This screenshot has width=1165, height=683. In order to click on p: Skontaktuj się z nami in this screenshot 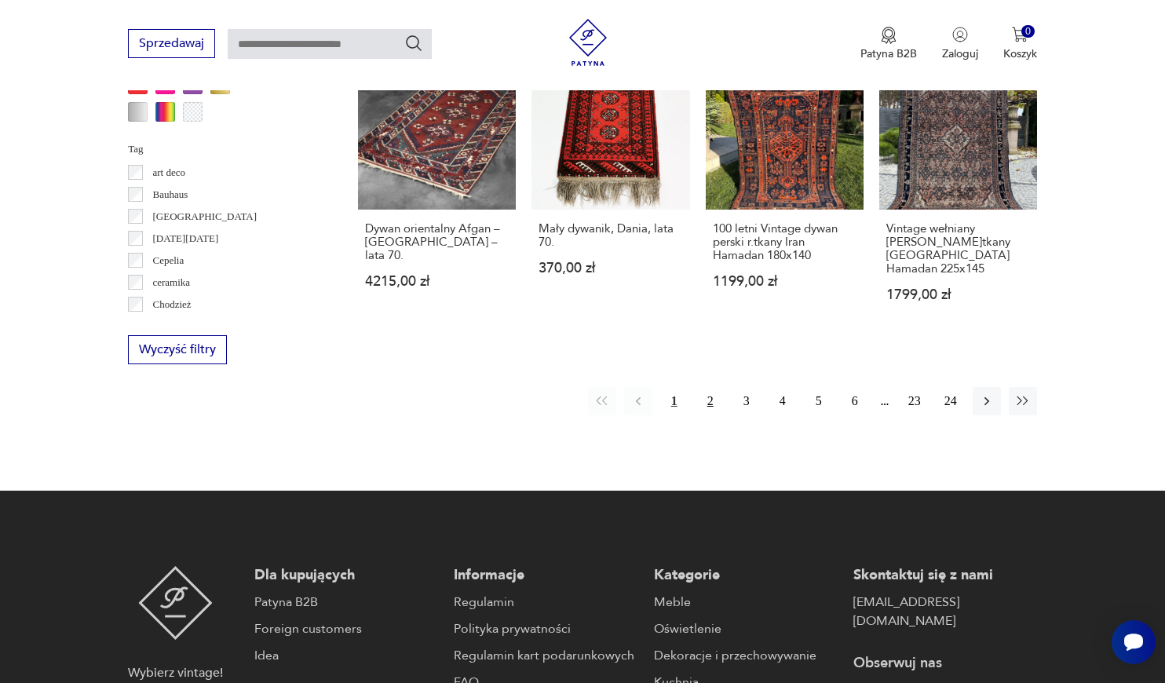, I will do `click(945, 576)`.